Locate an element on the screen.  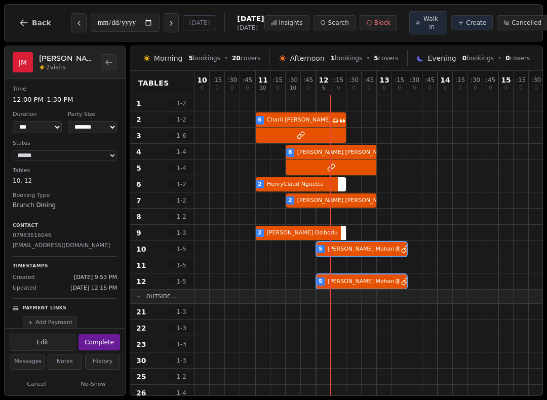
button: Walk-in is located at coordinates (428, 23).